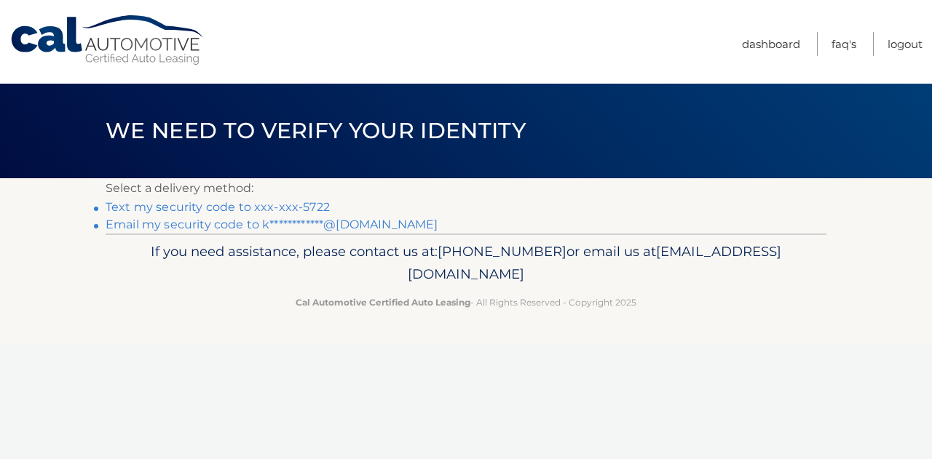  Describe the element at coordinates (771, 44) in the screenshot. I see `a: Dashboard` at that location.